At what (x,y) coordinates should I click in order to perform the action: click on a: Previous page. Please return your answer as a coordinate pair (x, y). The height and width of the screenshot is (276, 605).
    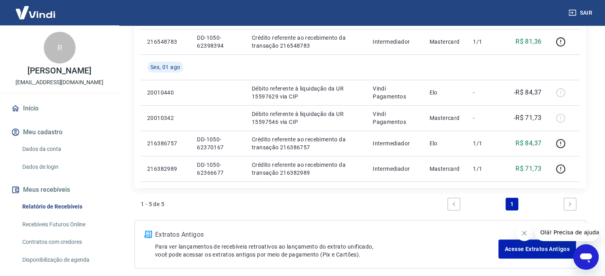
    Looking at the image, I should click on (454, 204).